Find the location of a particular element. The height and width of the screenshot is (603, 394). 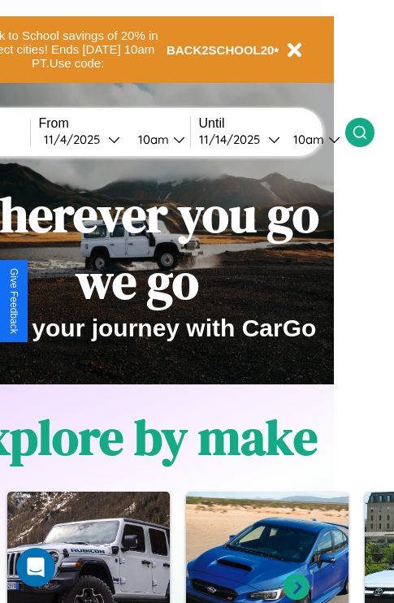

div: Give Feedback is located at coordinates (14, 301).